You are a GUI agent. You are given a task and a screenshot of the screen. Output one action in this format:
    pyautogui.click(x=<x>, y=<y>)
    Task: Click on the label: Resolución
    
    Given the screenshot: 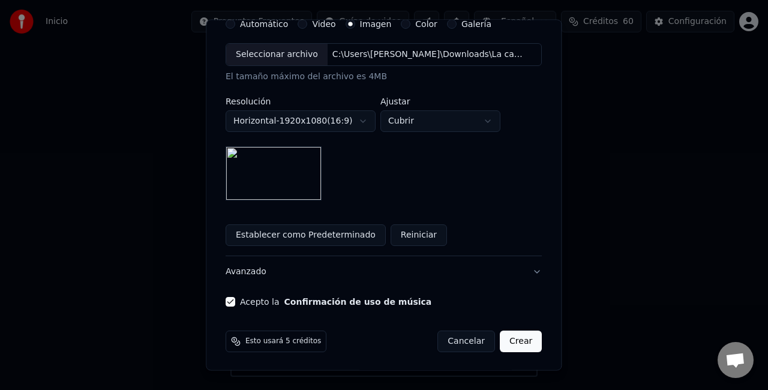 What is the action you would take?
    pyautogui.click(x=301, y=101)
    